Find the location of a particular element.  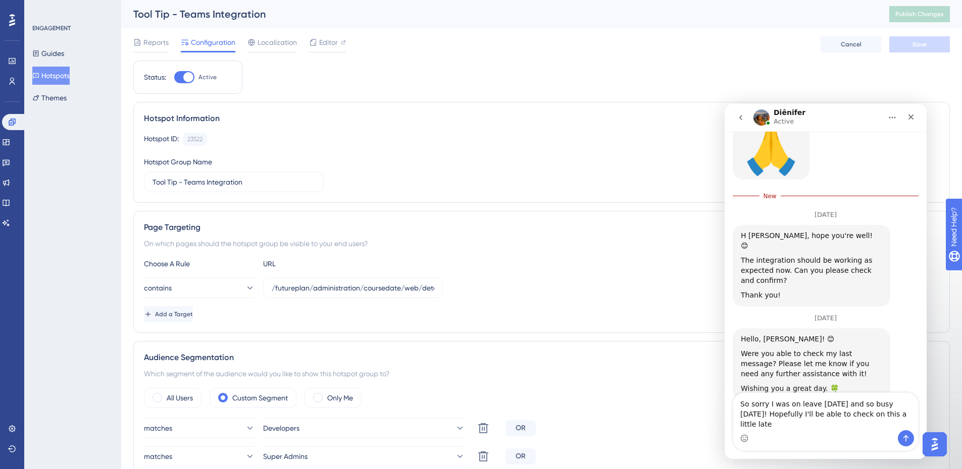

div: Thank you! is located at coordinates (87, 192).